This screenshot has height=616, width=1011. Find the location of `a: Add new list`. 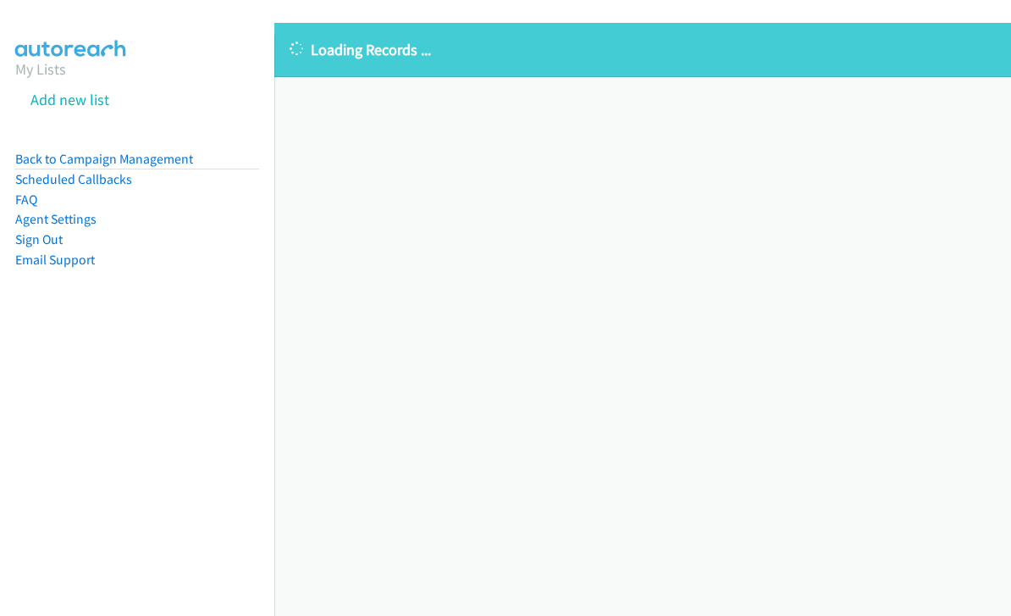

a: Add new list is located at coordinates (69, 99).